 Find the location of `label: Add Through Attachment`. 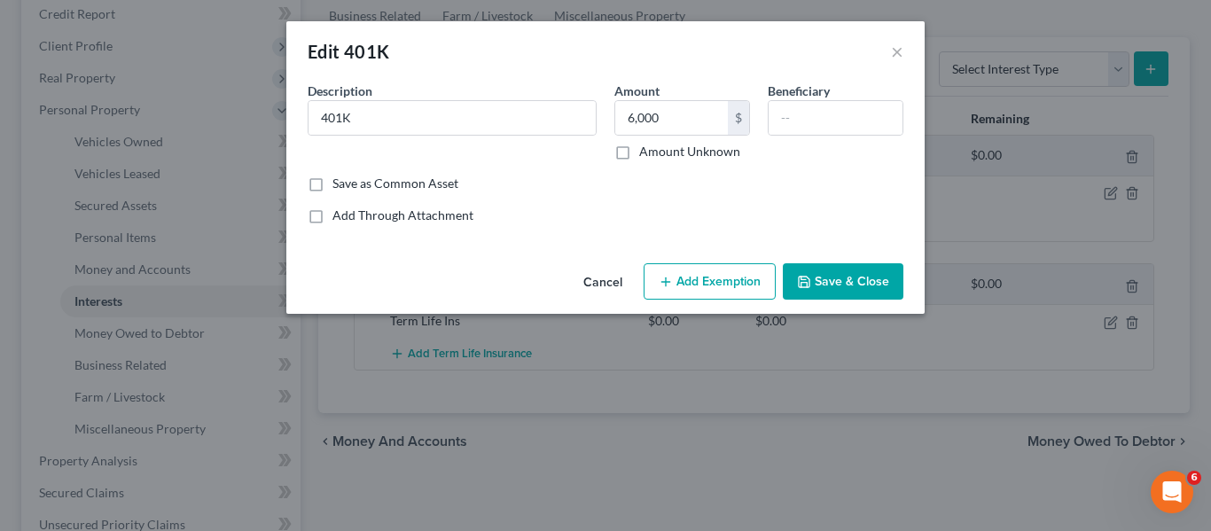

label: Add Through Attachment is located at coordinates (403, 215).